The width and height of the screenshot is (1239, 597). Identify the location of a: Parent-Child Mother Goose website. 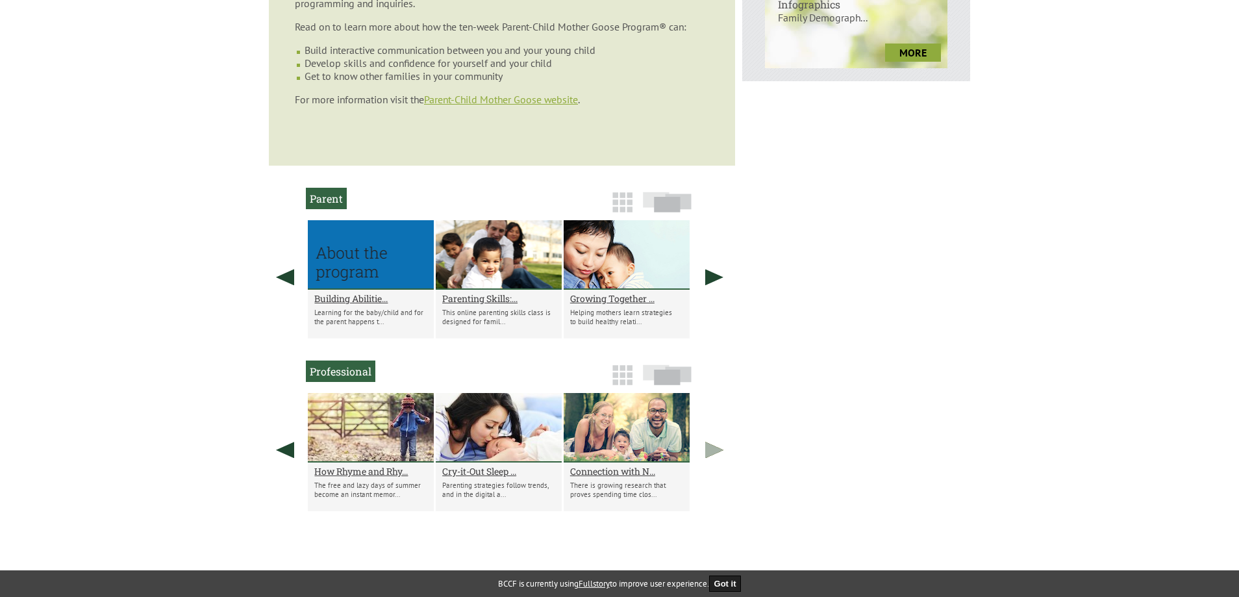
(501, 99).